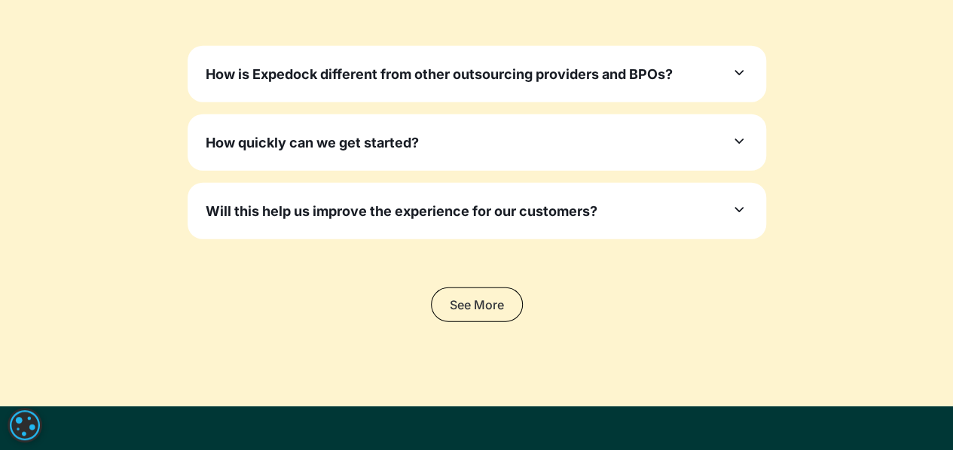  What do you see at coordinates (401, 211) in the screenshot?
I see `h3: Will this help us improve the experience for our customers?` at bounding box center [401, 211].